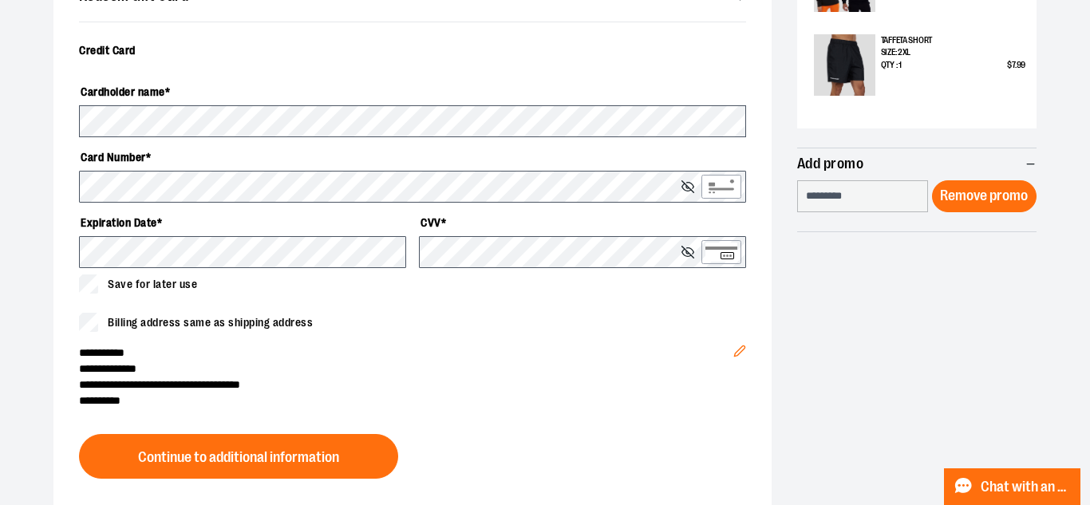 The height and width of the screenshot is (505, 1090). What do you see at coordinates (413, 157) in the screenshot?
I see `label: Card Number *` at bounding box center [413, 157].